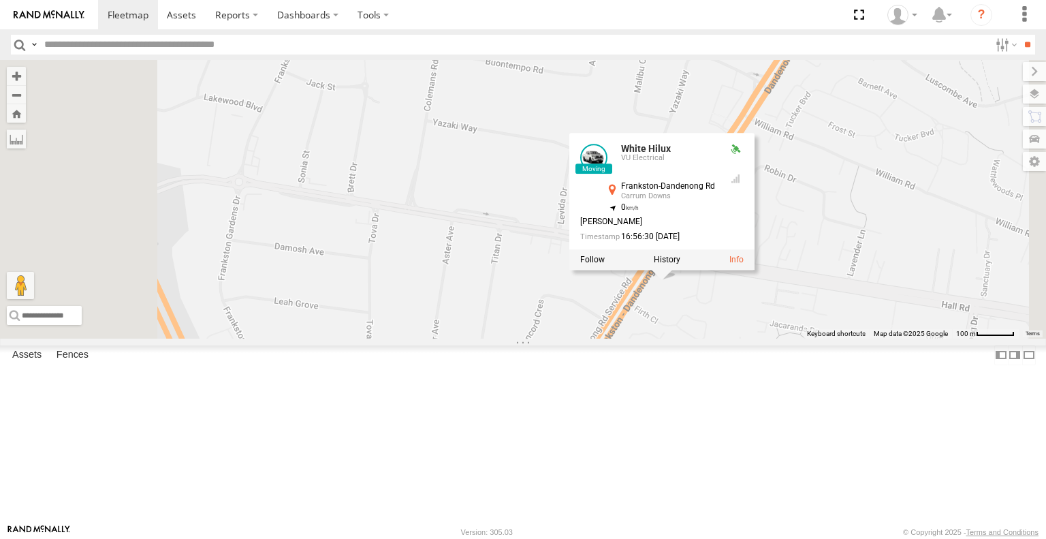 The height and width of the screenshot is (539, 1046). What do you see at coordinates (986, 334) in the screenshot?
I see `button: Map scale: 100 m per 53 pixels` at bounding box center [986, 334].